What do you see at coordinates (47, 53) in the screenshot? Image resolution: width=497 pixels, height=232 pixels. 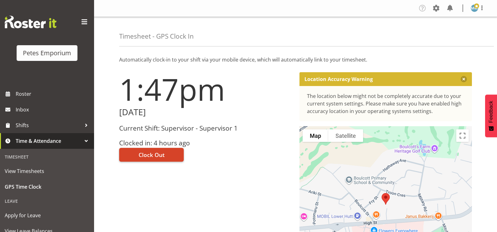 I see `div: Petes Emporium` at bounding box center [47, 53].